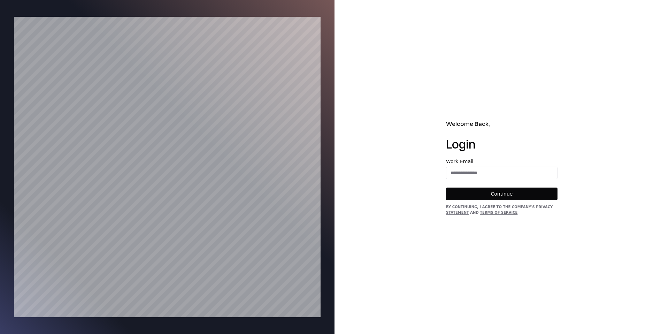 The image size is (669, 334). Describe the element at coordinates (498, 212) in the screenshot. I see `a: Terms of Service` at that location.